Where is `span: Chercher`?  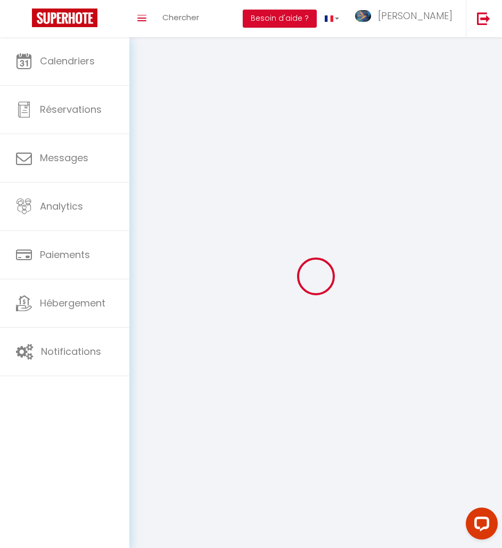
span: Chercher is located at coordinates (180, 17).